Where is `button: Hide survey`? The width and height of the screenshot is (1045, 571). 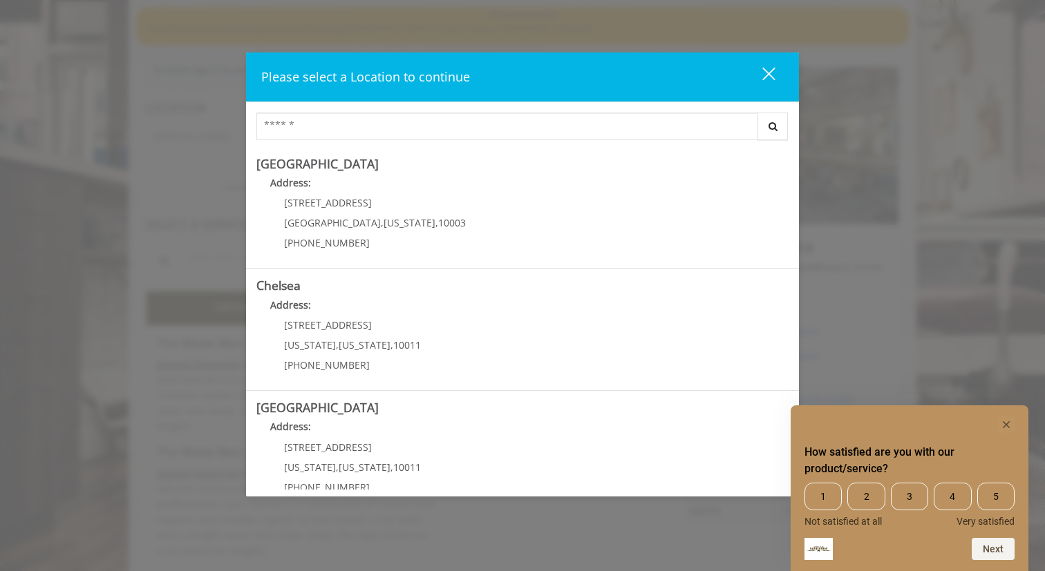 button: Hide survey is located at coordinates (1006, 425).